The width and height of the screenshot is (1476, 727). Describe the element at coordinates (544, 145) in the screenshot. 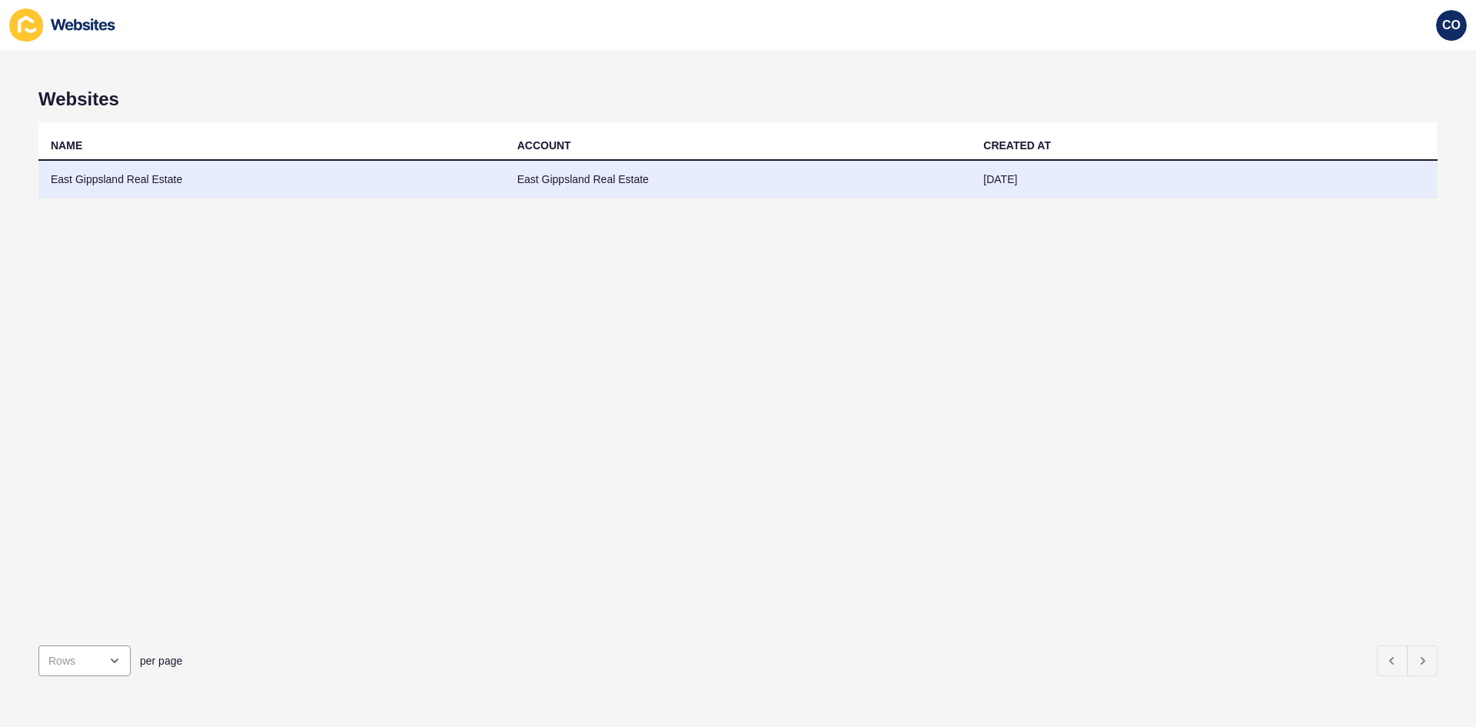

I see `div: ACCOUNT` at that location.